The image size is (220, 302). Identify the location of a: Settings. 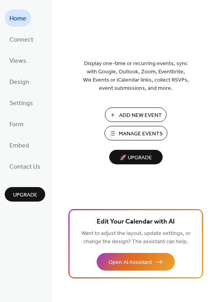
(21, 103).